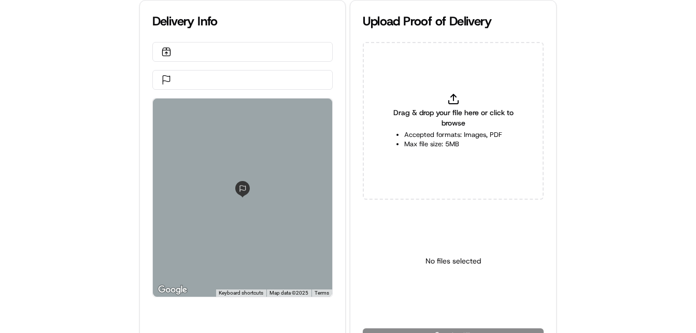 The width and height of the screenshot is (696, 333). What do you see at coordinates (173, 290) in the screenshot?
I see `a: Open this area in Google Maps (opens a new window)` at bounding box center [173, 290].